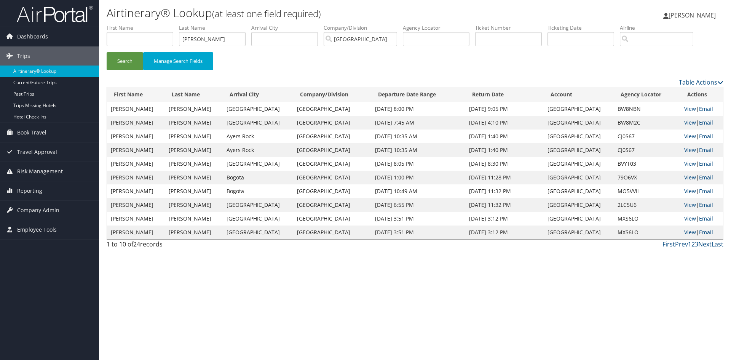  I want to click on td: MO5VVH, so click(646, 191).